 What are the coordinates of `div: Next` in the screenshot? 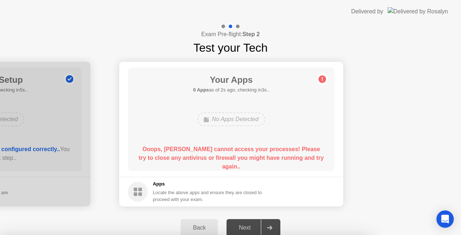 It's located at (245, 228).